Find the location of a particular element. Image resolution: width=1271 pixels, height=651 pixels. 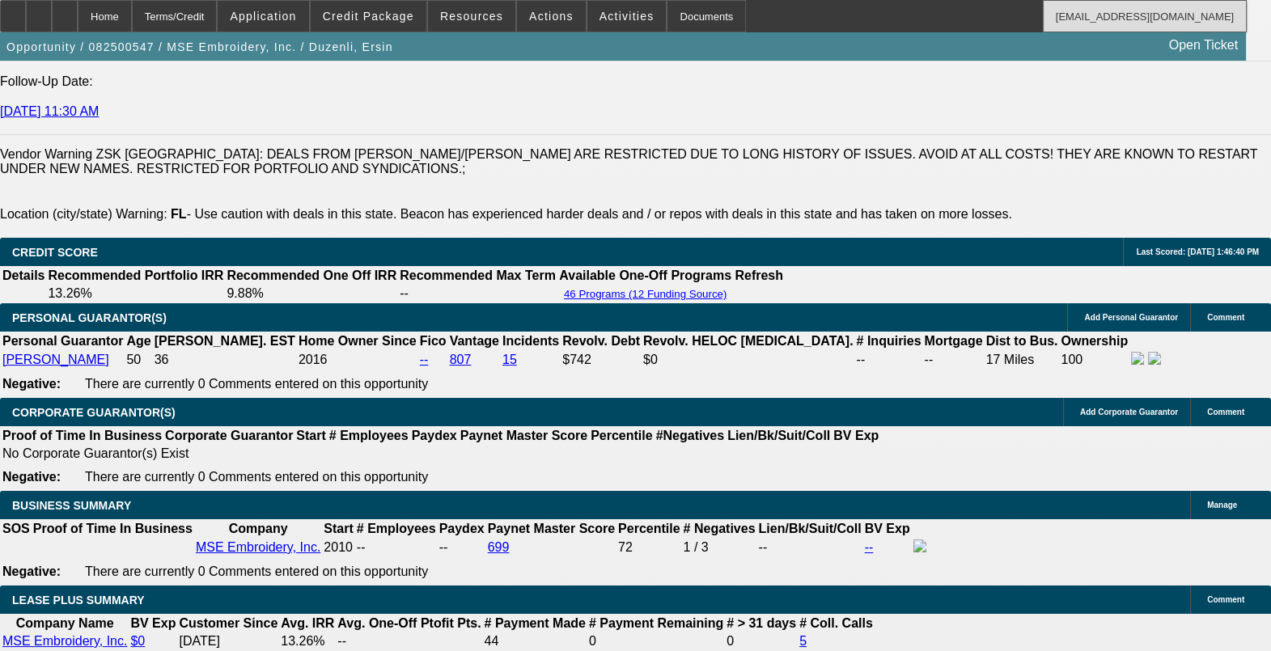

td: 36 is located at coordinates (225, 360).